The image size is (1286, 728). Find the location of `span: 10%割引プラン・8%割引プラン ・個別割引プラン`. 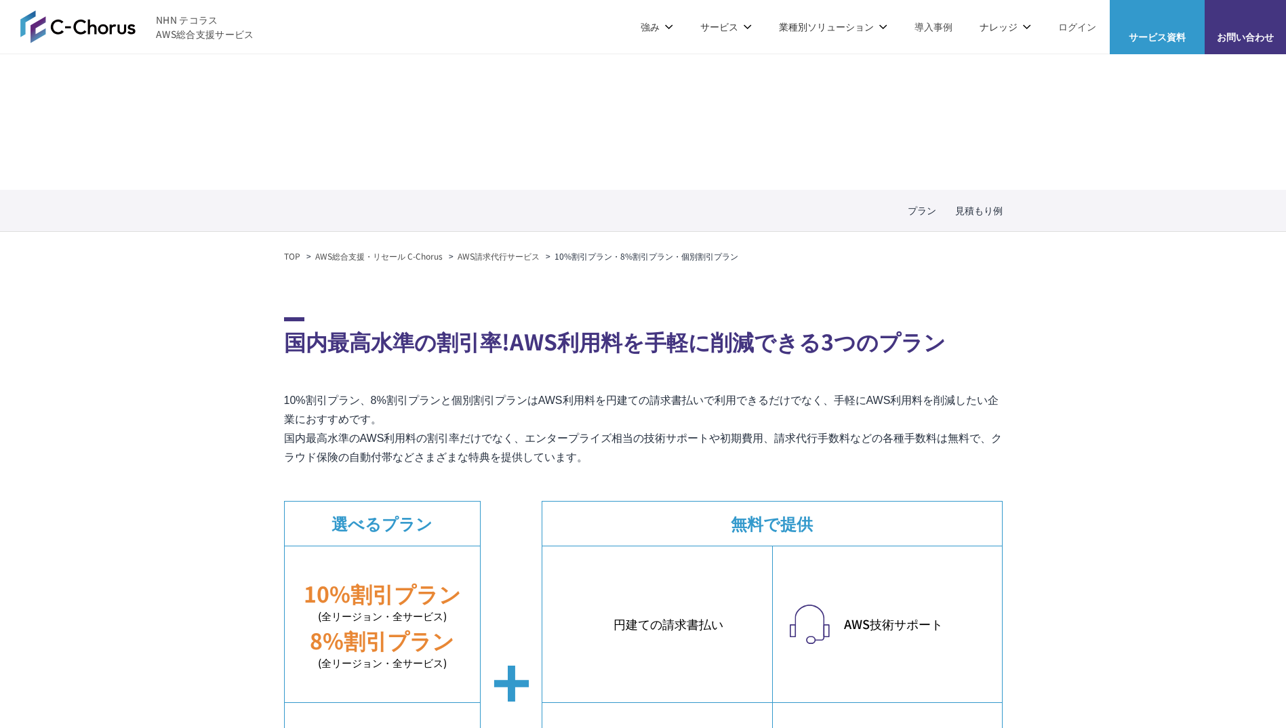

span: 10%割引プラン・8%割引プラン ・個別割引プラン is located at coordinates (643, 140).